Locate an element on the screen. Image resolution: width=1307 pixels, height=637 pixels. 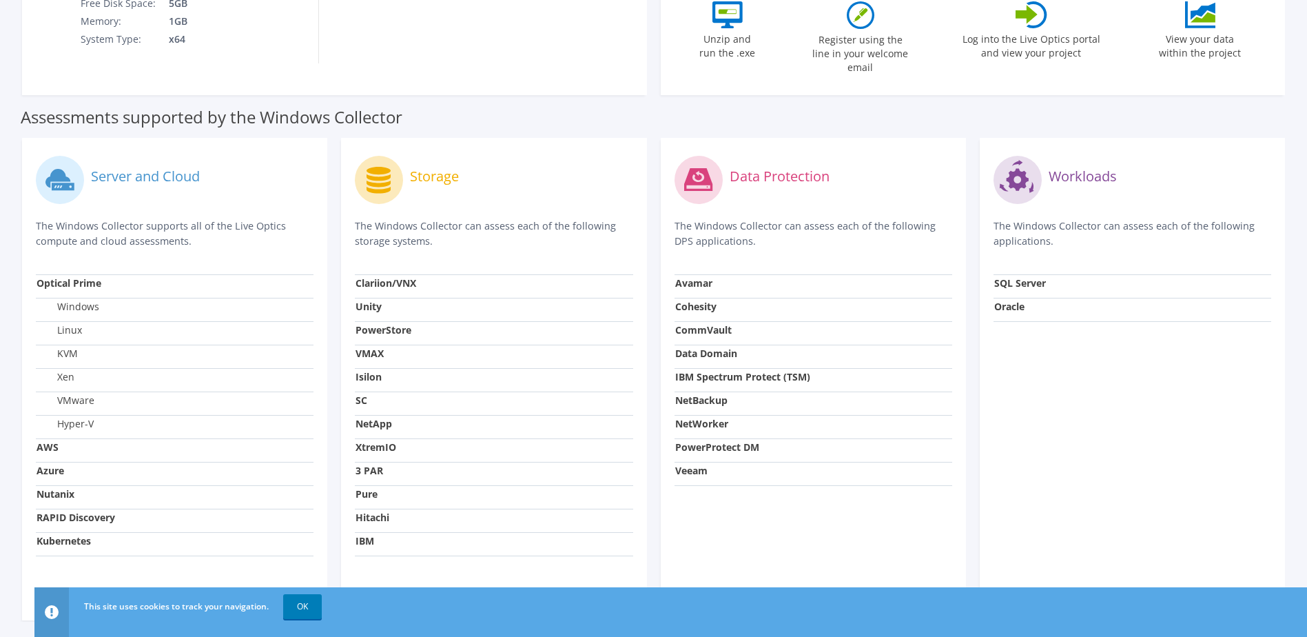
strong: 3 PAR is located at coordinates (369, 470).